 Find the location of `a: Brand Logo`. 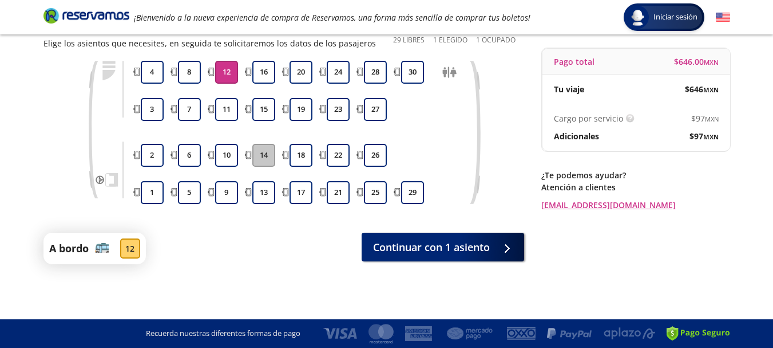

a: Brand Logo is located at coordinates (86, 17).